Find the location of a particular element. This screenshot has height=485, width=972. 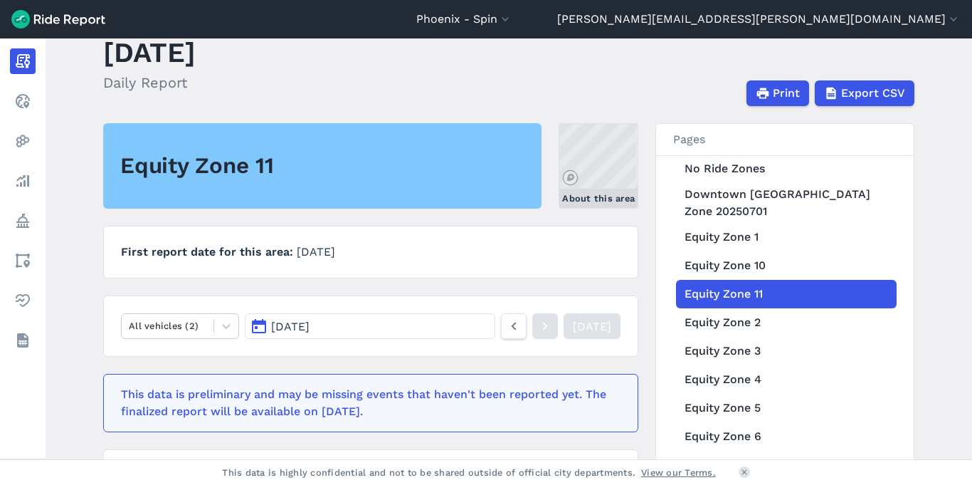

div: This data is preliminary and may be missing events that haven't been reported yet. The finalized ... is located at coordinates (367, 403).